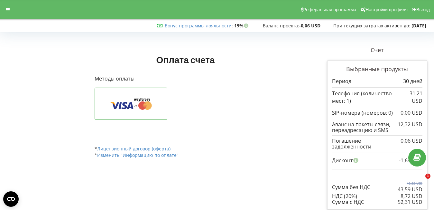 This screenshot has width=434, height=210. I want to click on div: -1,64 USD, so click(410, 160).